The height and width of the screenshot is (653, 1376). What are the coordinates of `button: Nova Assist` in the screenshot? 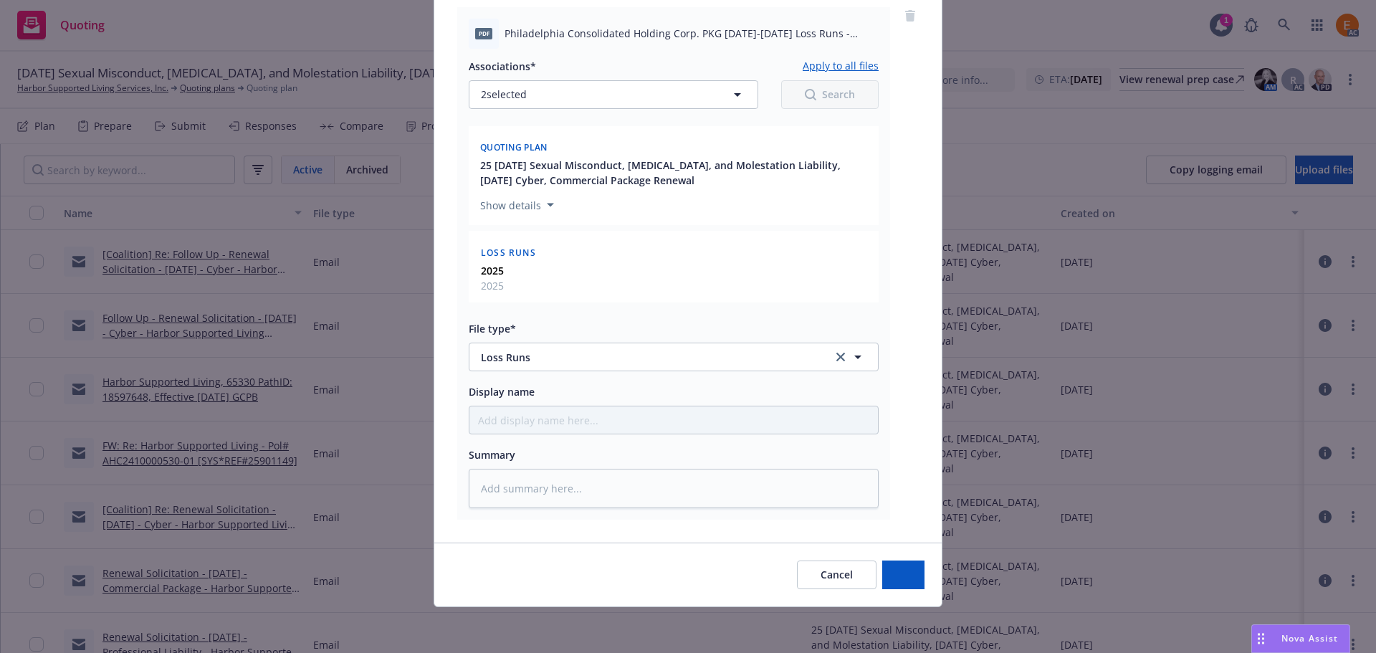 It's located at (1301, 638).